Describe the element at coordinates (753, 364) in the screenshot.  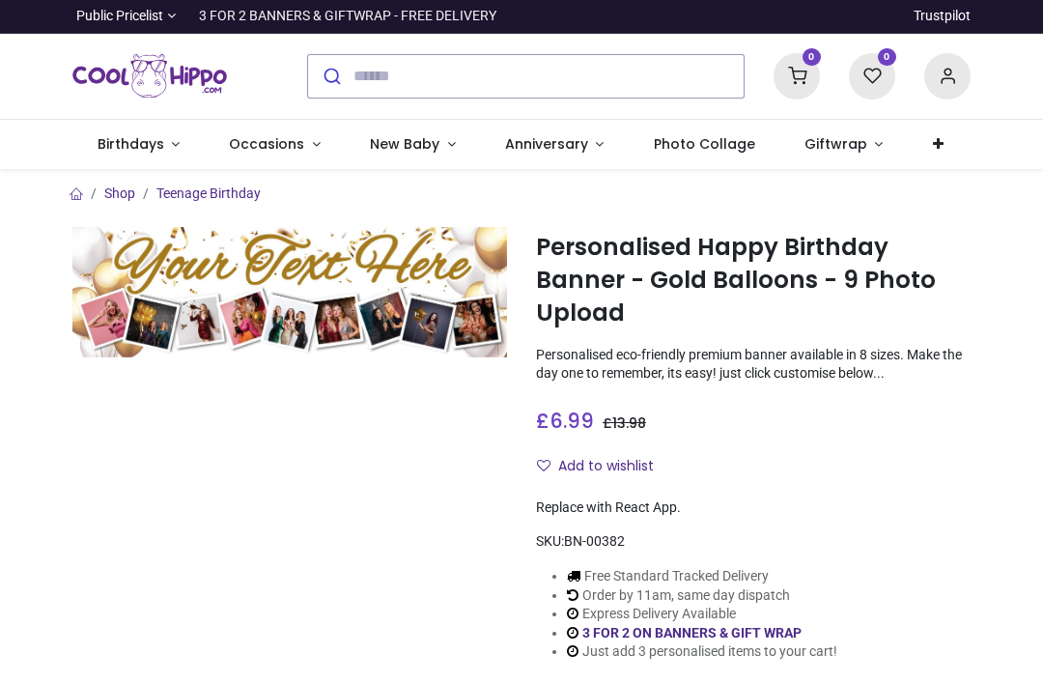
I see `p: Personalised eco-friendly premium banner available in 8 sizes. Make the day one to remember, its ...` at that location.